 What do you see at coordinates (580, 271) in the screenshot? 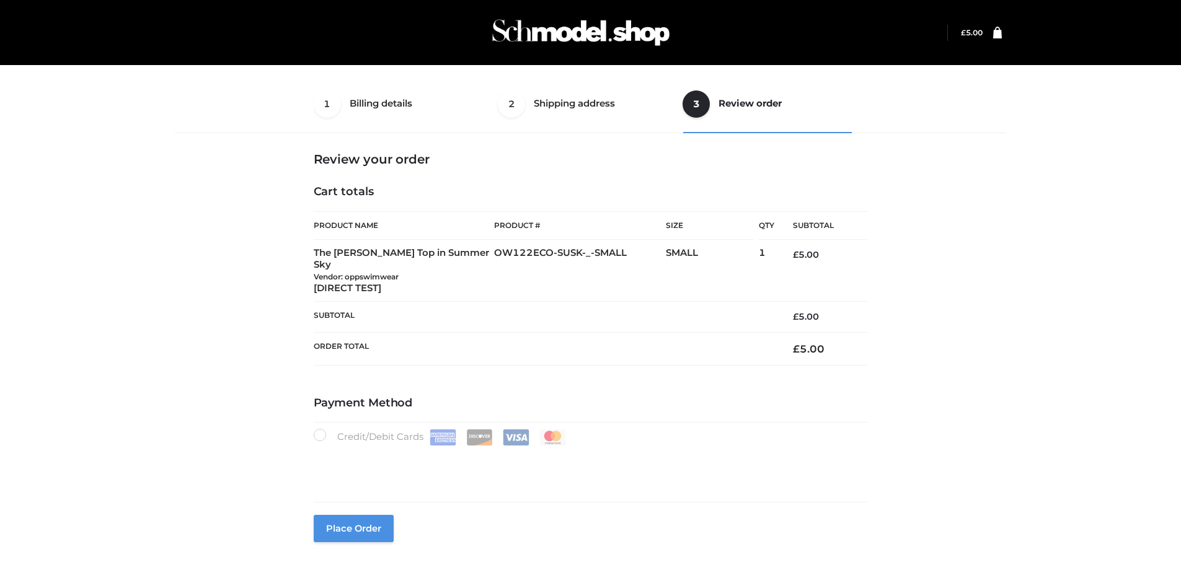
I see `td: OW122ECO-SUSK-_-SMALL` at bounding box center [580, 271].